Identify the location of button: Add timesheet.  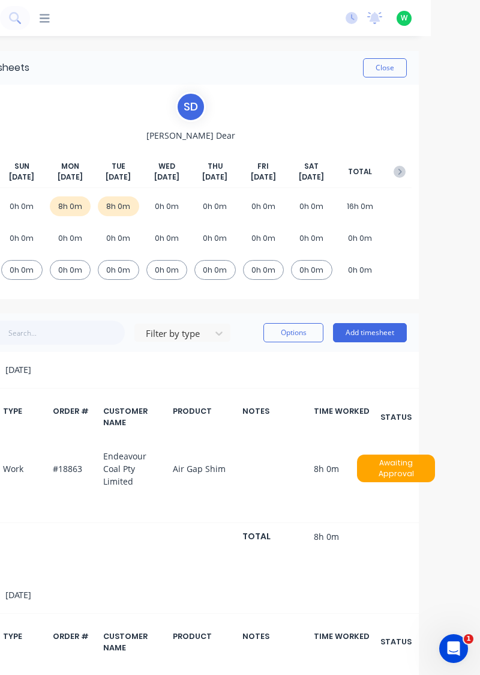
(370, 333).